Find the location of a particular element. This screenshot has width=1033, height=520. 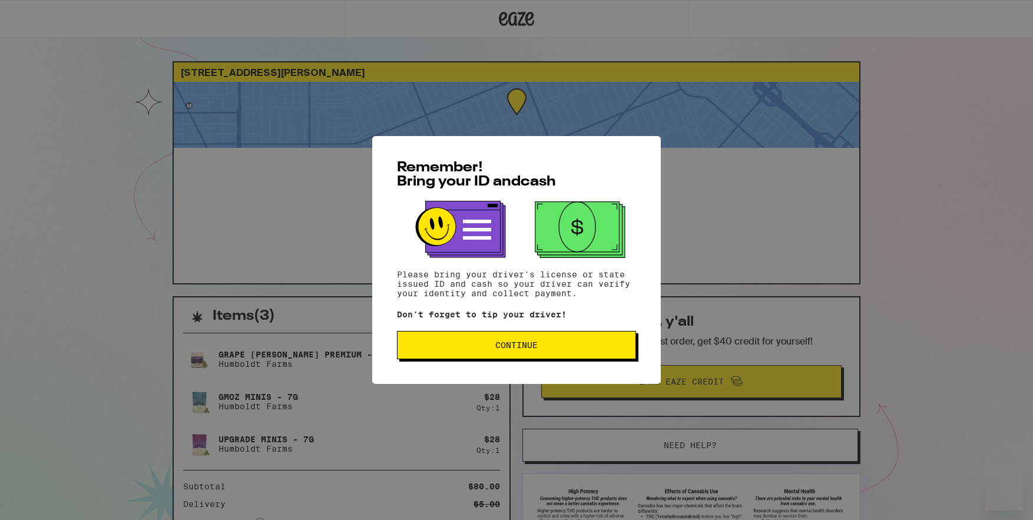

span: Continue is located at coordinates (517, 345).